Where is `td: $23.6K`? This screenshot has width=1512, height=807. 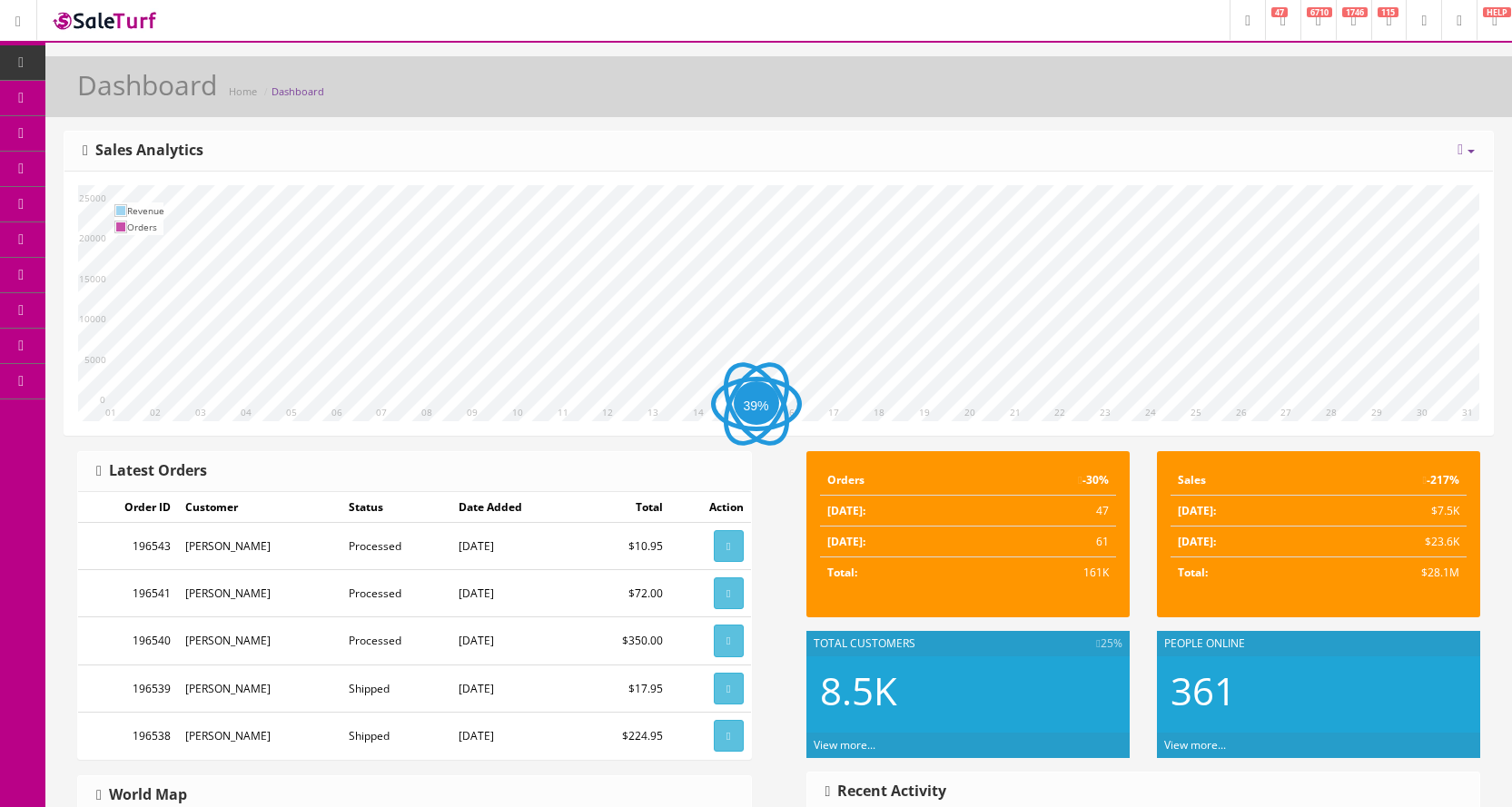
td: $23.6K is located at coordinates (1392, 542).